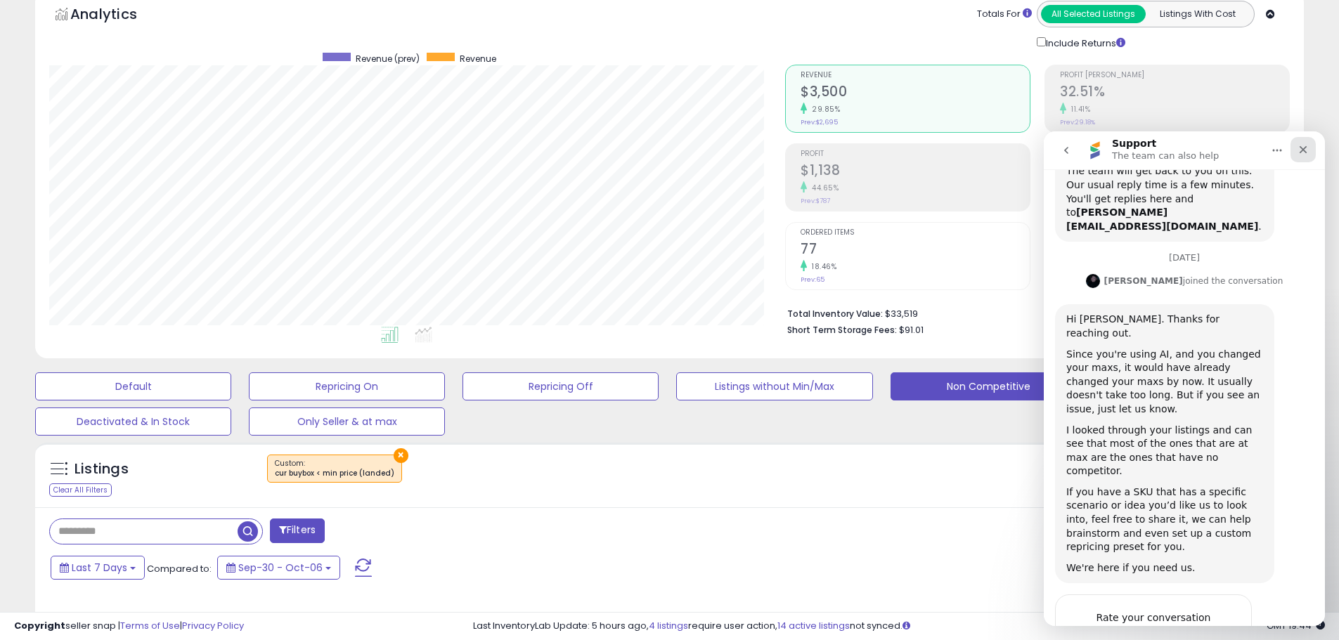  I want to click on span: Profit, so click(915, 154).